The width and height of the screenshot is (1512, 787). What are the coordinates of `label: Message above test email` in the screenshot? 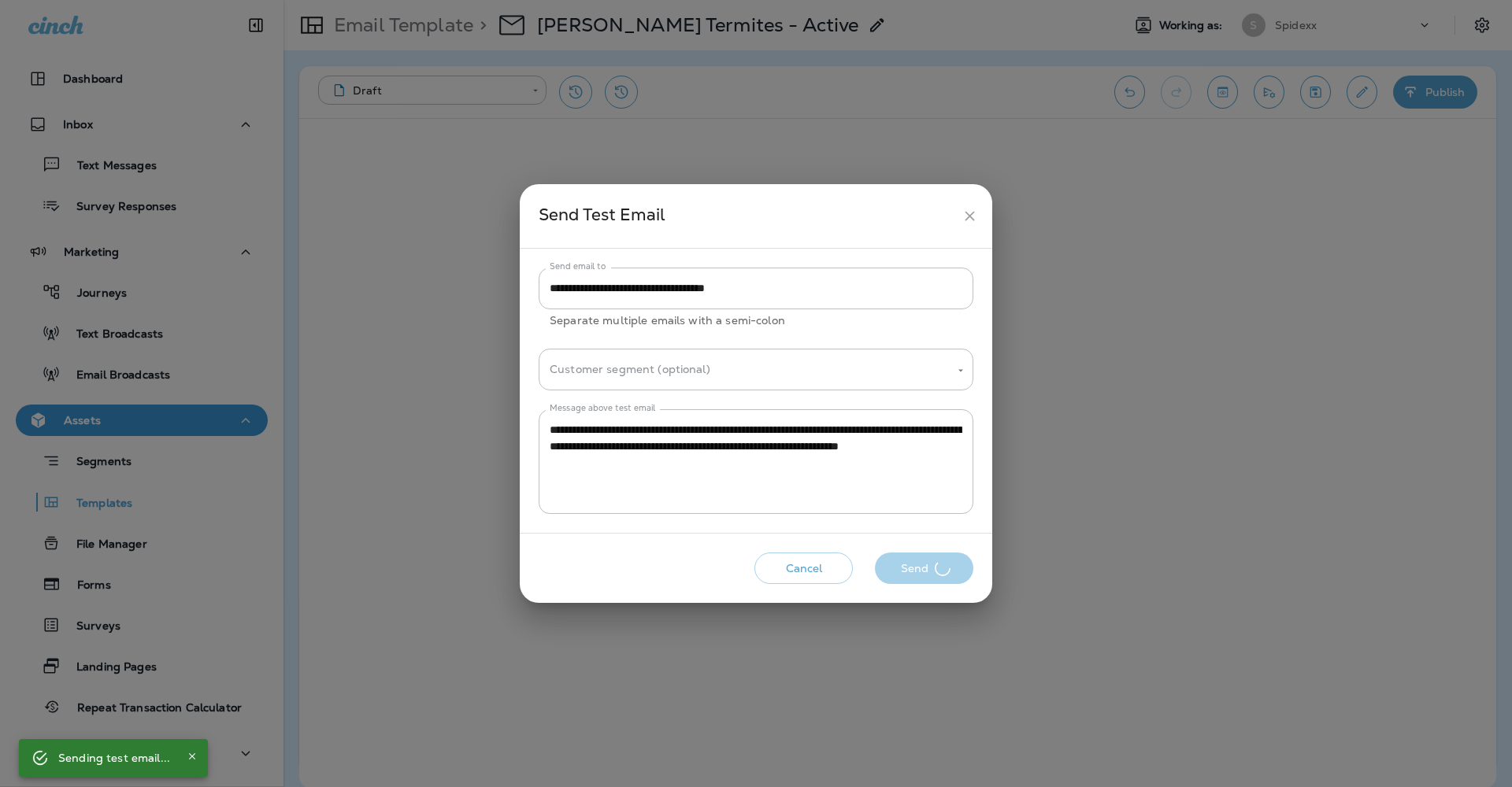 It's located at (603, 408).